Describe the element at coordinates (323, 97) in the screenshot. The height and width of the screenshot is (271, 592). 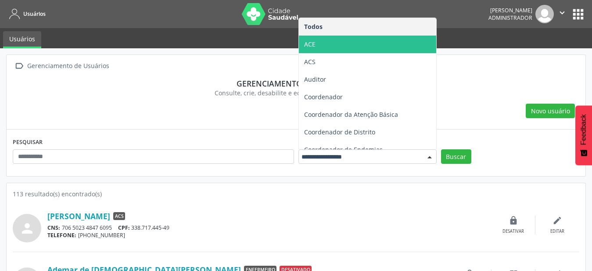
I see `span: Coordenador` at that location.